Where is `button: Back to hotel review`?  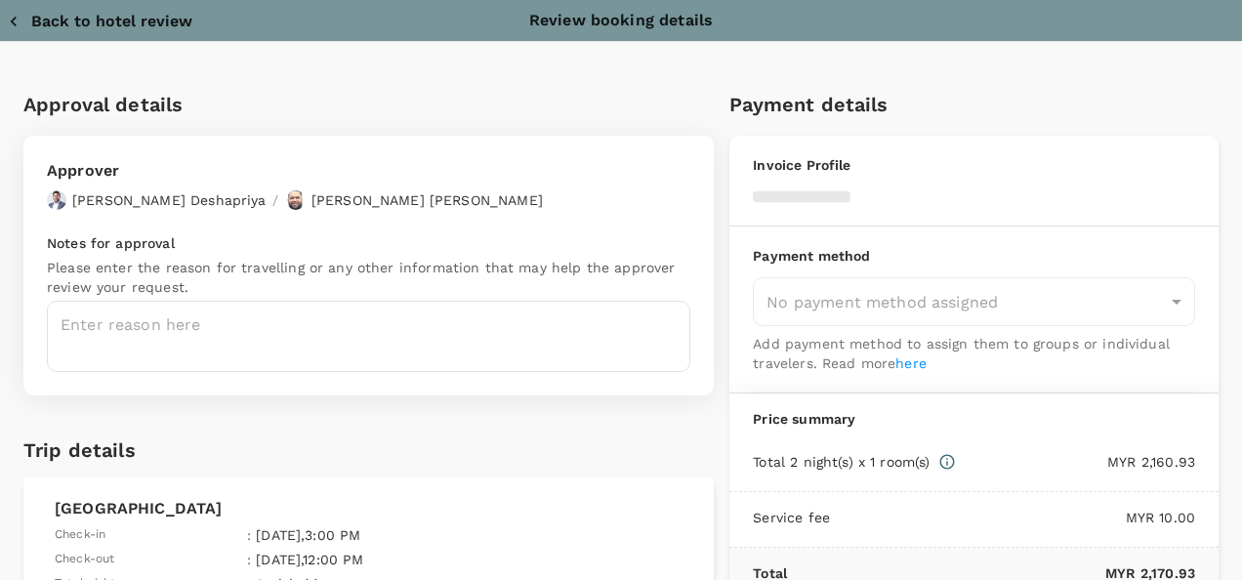
button: Back to hotel review is located at coordinates (100, 21).